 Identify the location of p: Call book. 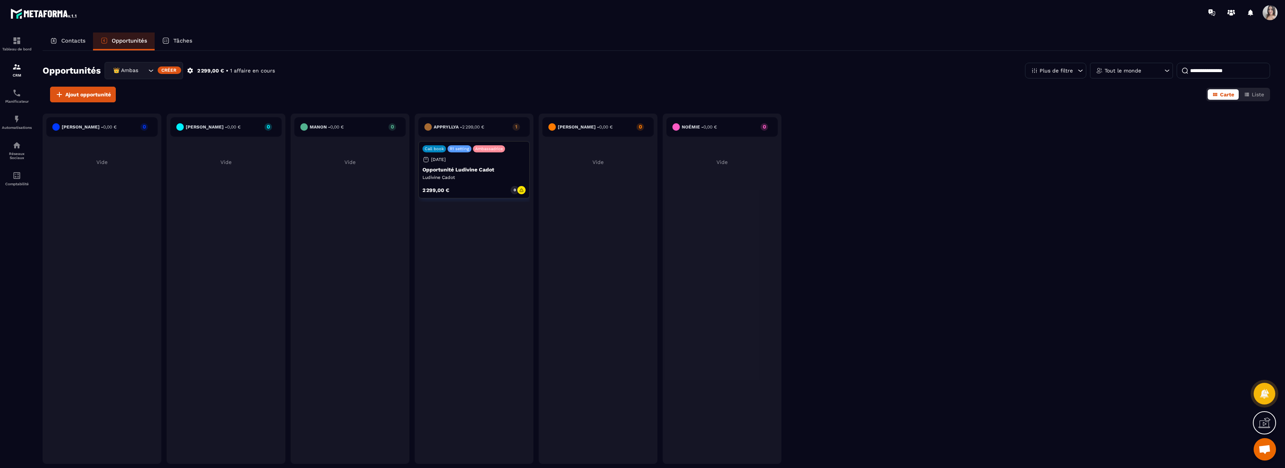
(434, 149).